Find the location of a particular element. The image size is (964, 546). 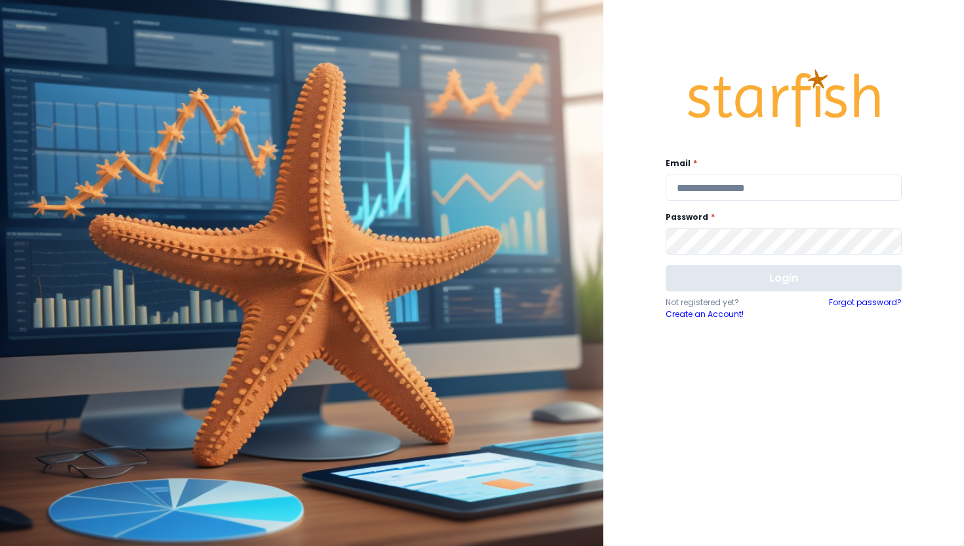

label: Password is located at coordinates (780, 217).